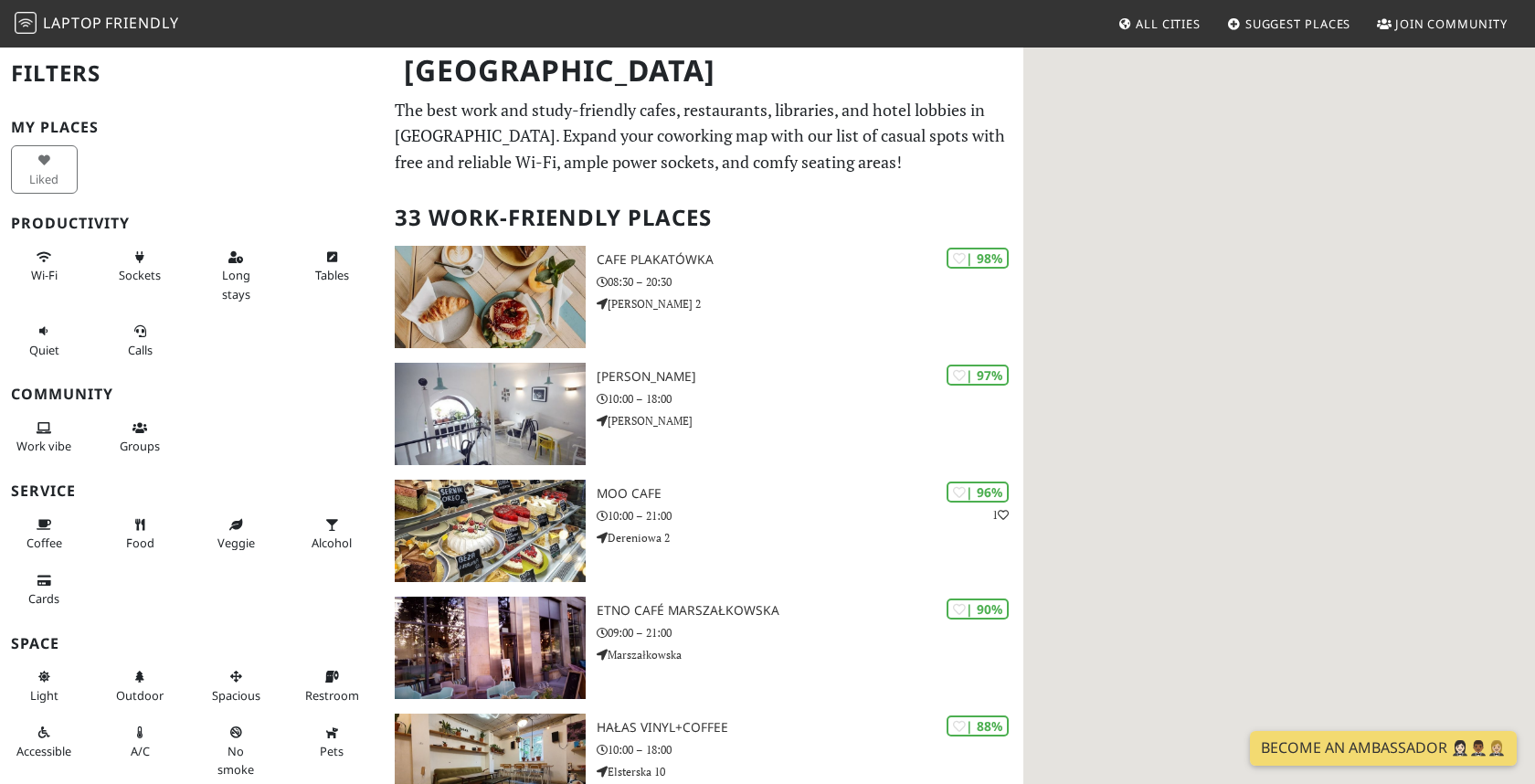 The image size is (1535, 784). Describe the element at coordinates (43, 350) in the screenshot. I see `span: Quiet` at that location.